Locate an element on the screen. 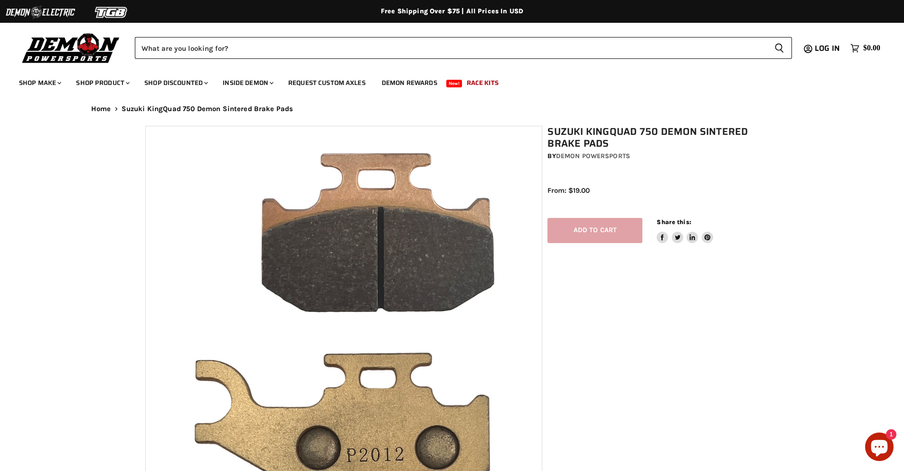 This screenshot has width=904, height=471. nav: Breadcrumbs is located at coordinates (452, 109).